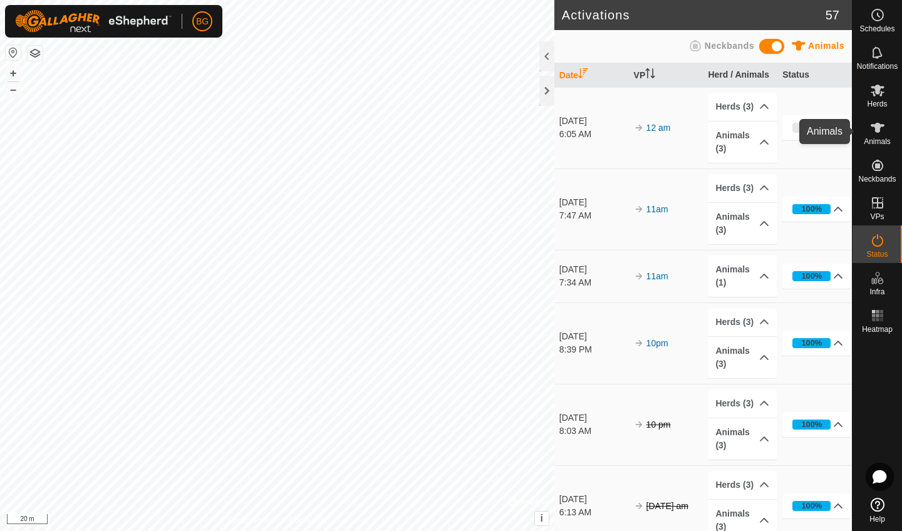  Describe the element at coordinates (542, 518) in the screenshot. I see `button: i` at that location.